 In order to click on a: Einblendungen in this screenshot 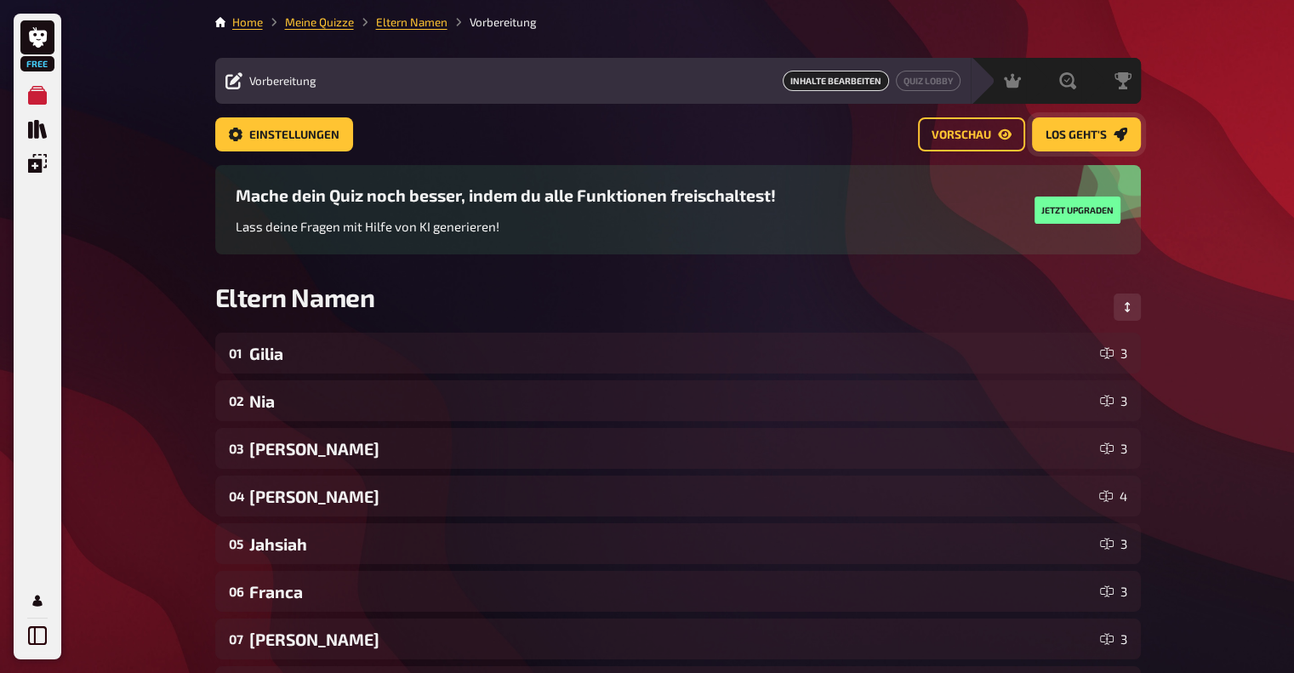, I will do `click(37, 163)`.